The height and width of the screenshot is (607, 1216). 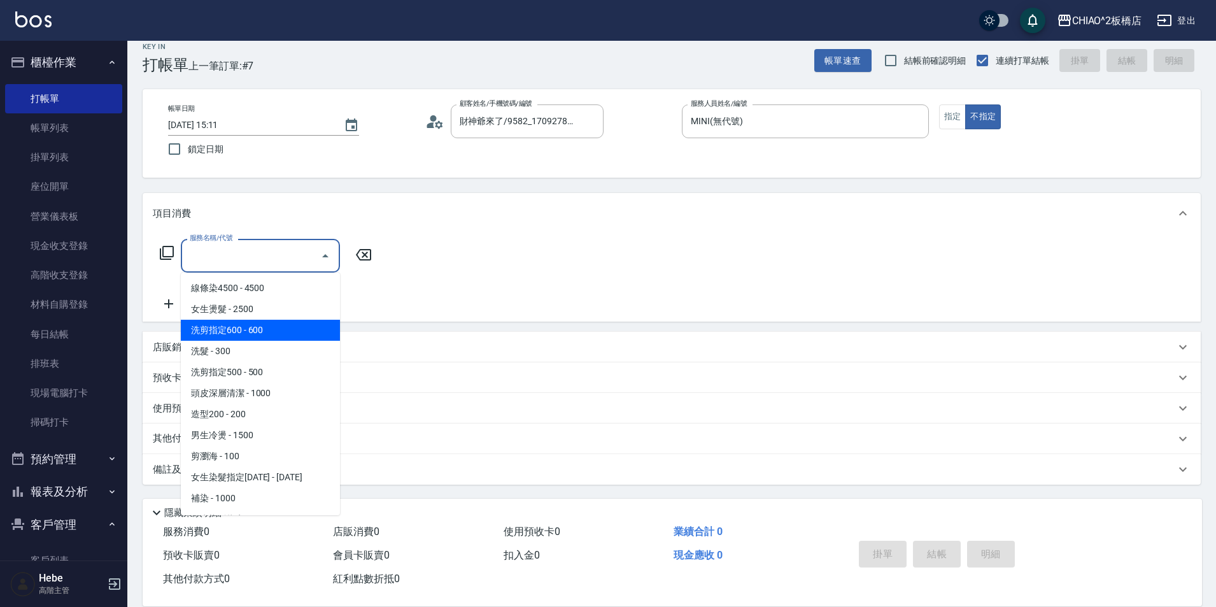 I want to click on div: 其他付款方式入金可用餘額: 0, so click(x=672, y=439).